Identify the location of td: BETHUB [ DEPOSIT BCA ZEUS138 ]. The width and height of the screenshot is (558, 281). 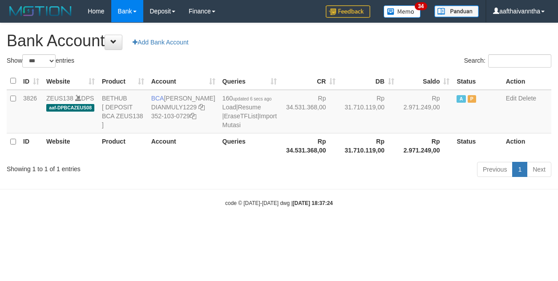
(123, 112).